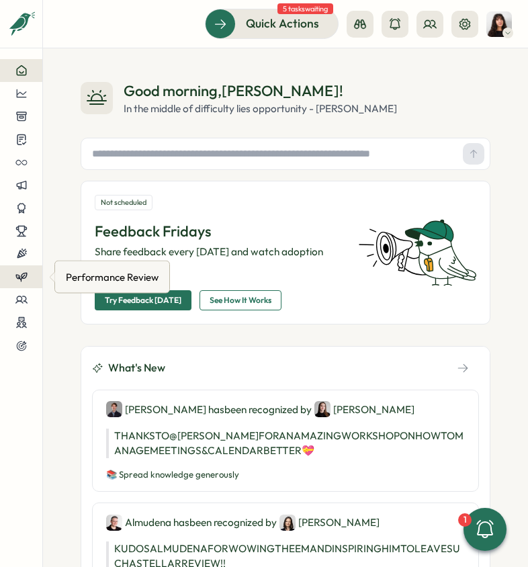  Describe the element at coordinates (288, 523) in the screenshot. I see `img: Elisabetta ​Casagrande` at that location.